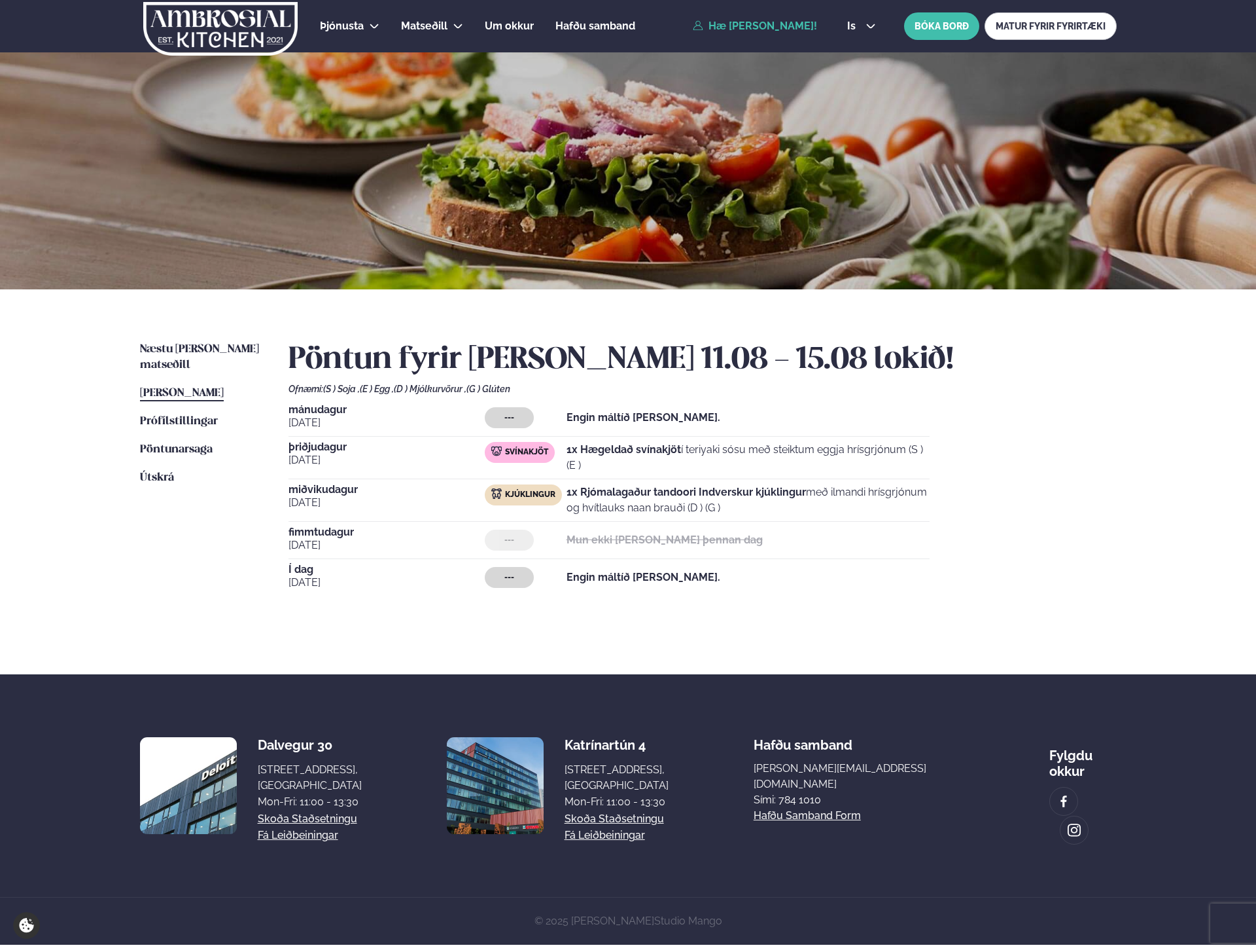  I want to click on img: pork.svg, so click(497, 451).